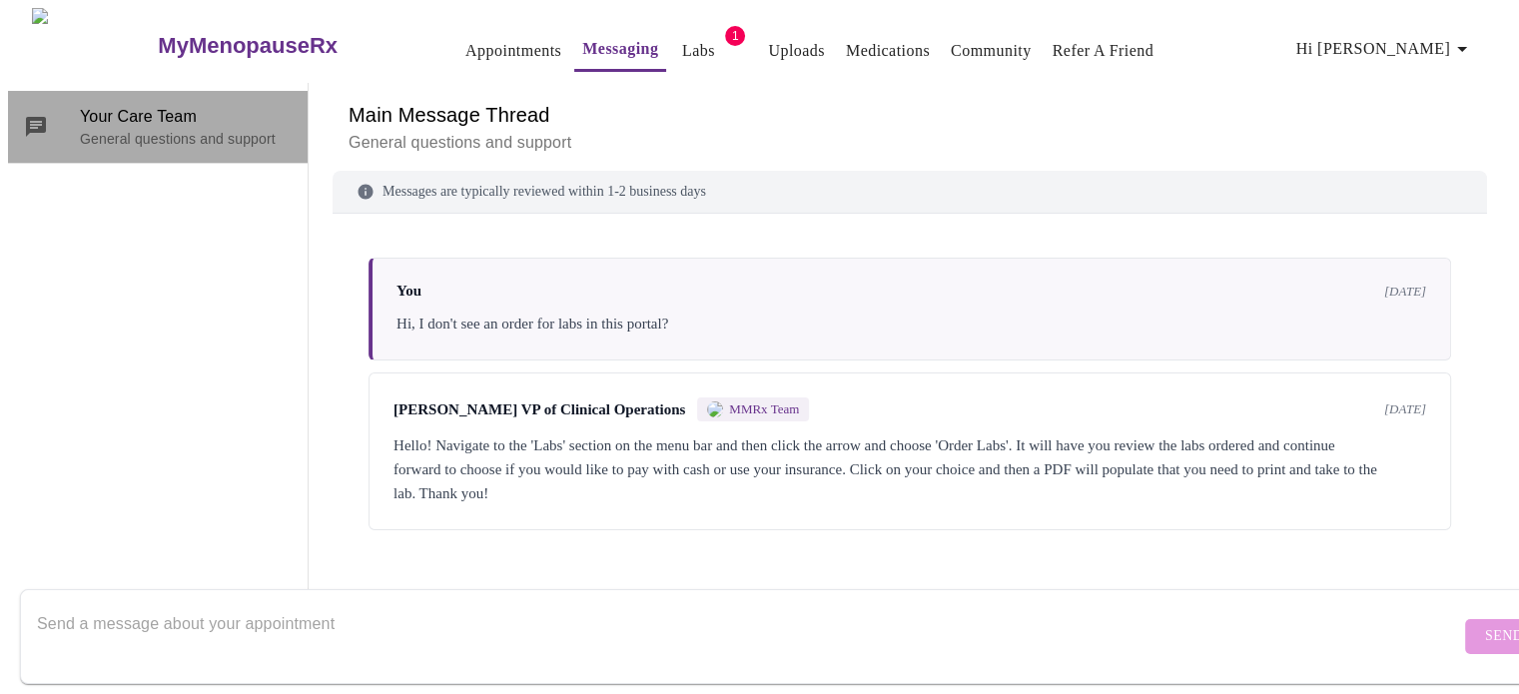  I want to click on h3: MyMenopauseRx, so click(248, 46).